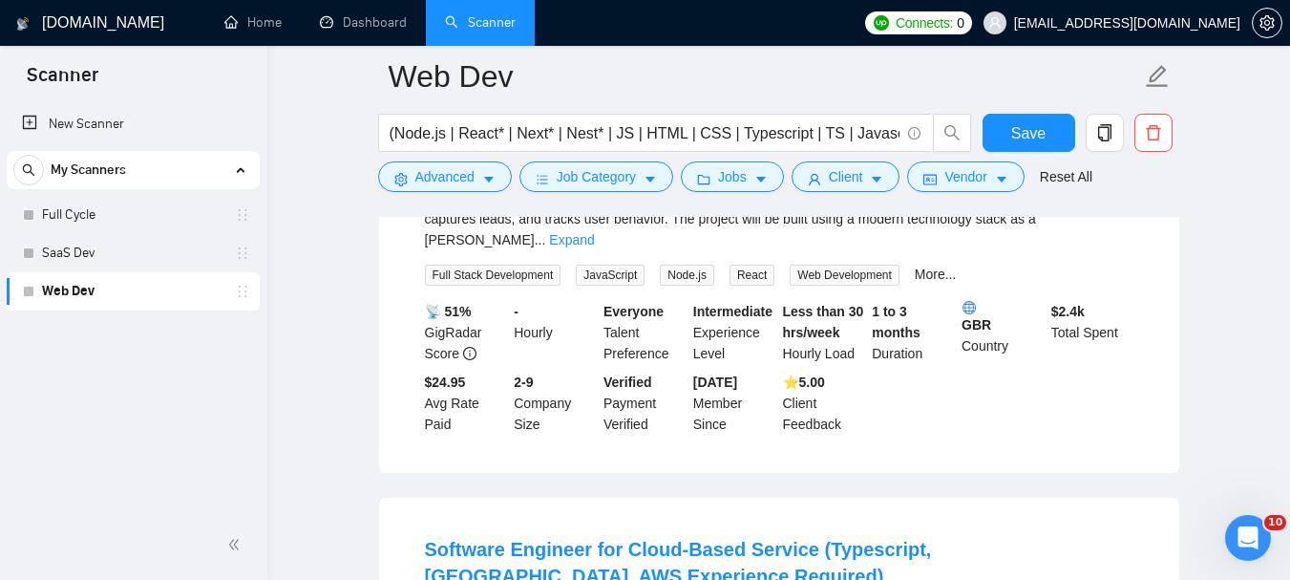 Image resolution: width=1290 pixels, height=580 pixels. I want to click on span: My Scanners, so click(88, 170).